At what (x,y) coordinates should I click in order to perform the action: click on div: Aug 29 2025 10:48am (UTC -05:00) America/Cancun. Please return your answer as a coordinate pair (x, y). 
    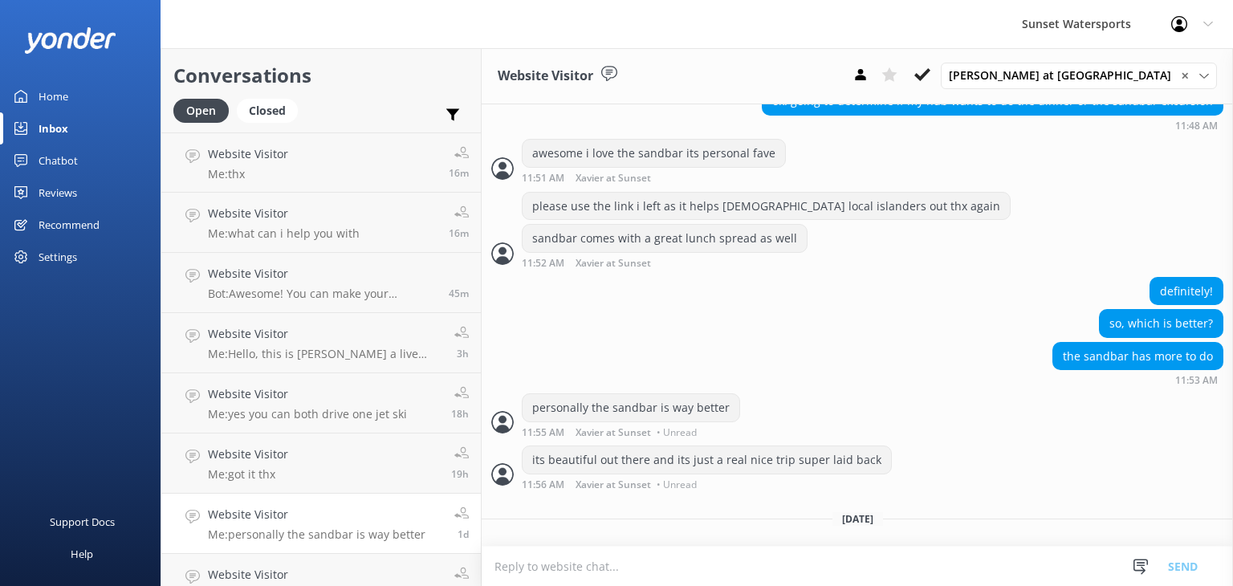
    Looking at the image, I should click on (992, 125).